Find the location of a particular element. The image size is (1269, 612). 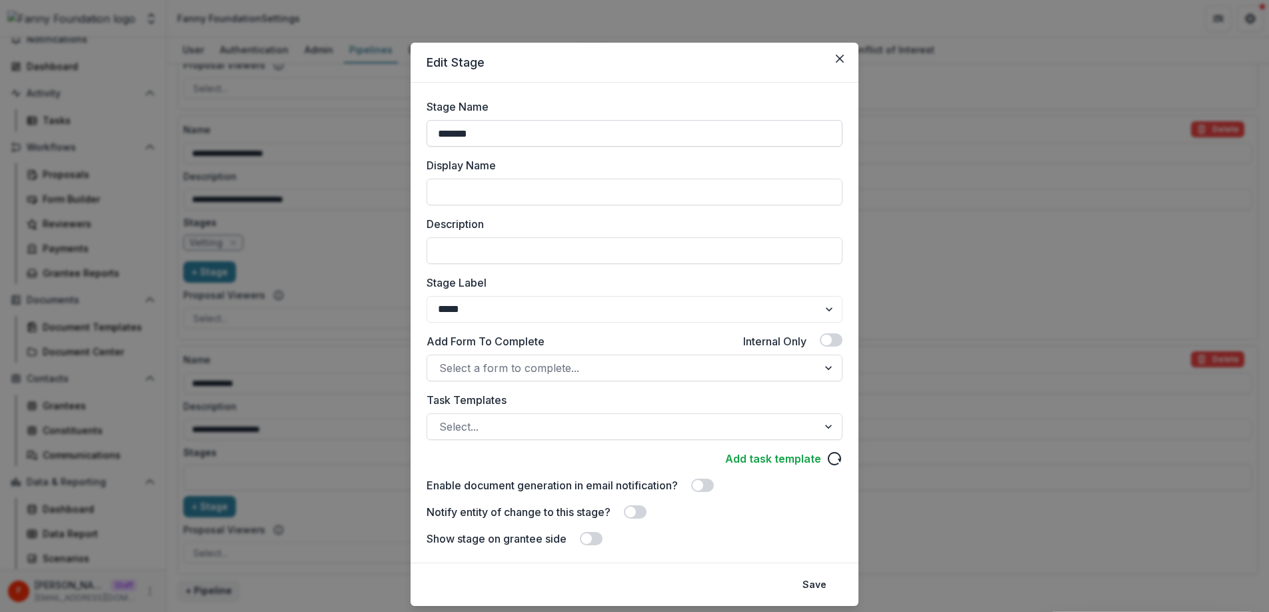

svg: reload is located at coordinates (834, 458).